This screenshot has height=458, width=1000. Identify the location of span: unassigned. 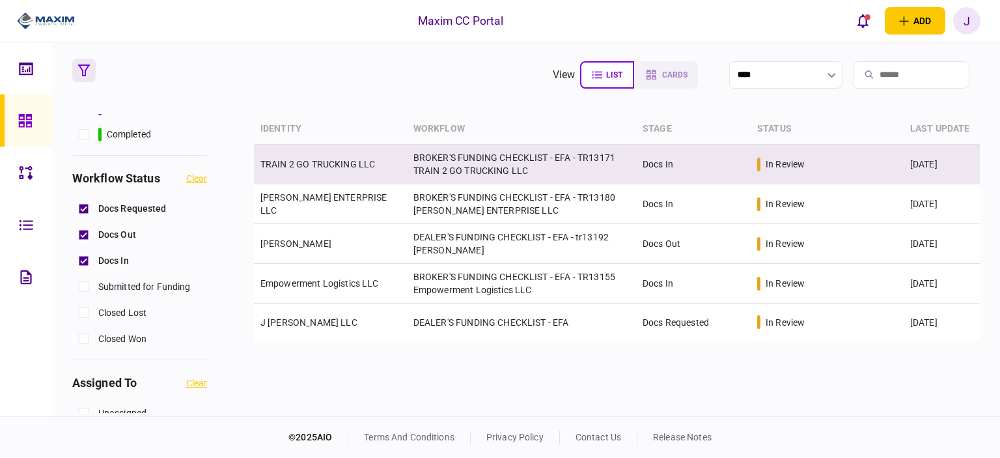
(122, 413).